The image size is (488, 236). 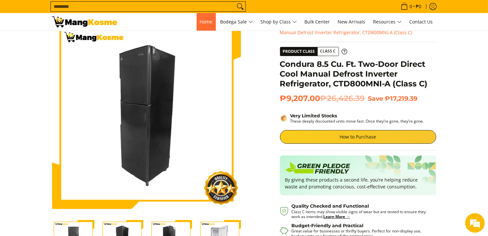 What do you see at coordinates (317, 21) in the screenshot?
I see `span: Bulk Center` at bounding box center [317, 21].